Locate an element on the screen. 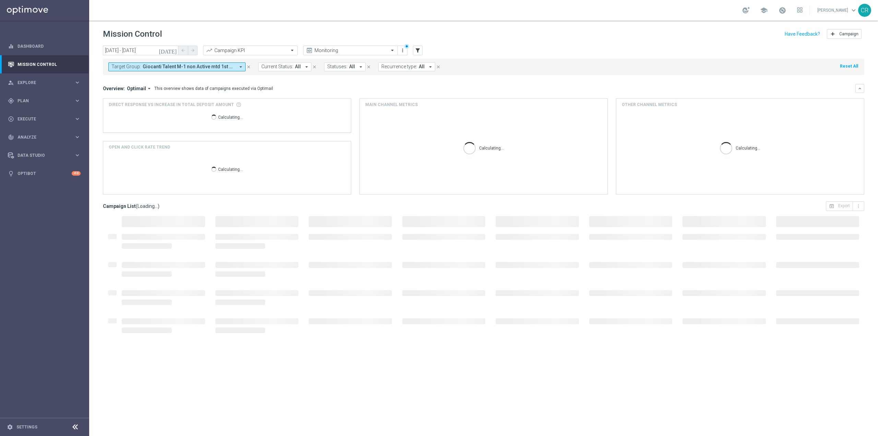 The image size is (878, 436). span: Loading... is located at coordinates (147, 206).